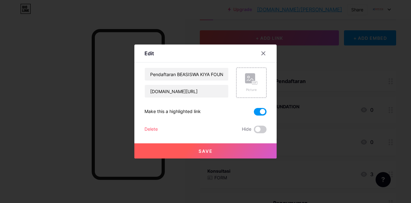  Describe the element at coordinates (149, 53) in the screenshot. I see `div: Edit` at that location.